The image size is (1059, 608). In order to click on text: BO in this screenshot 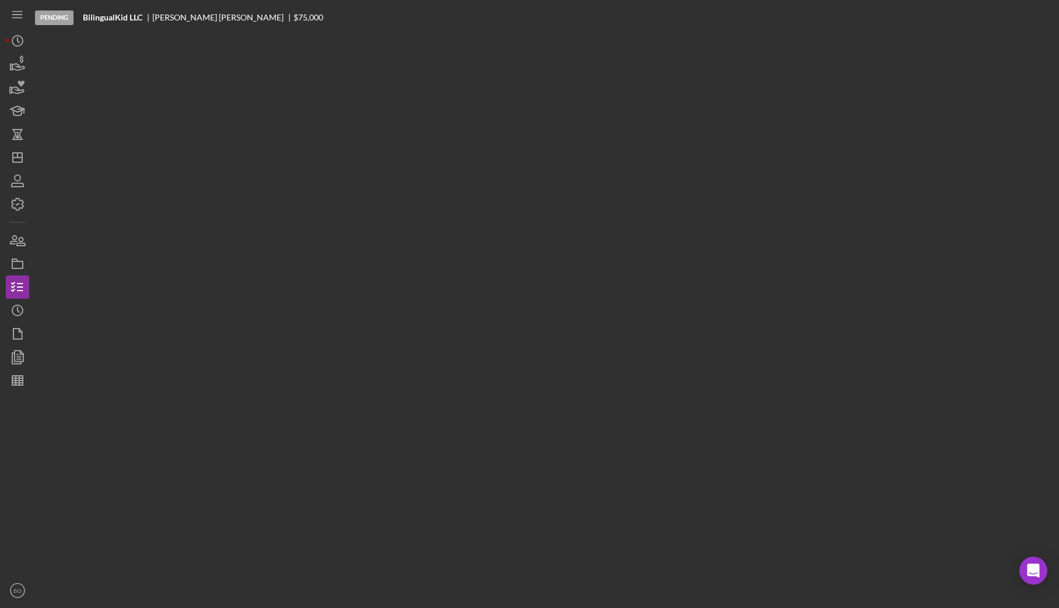, I will do `click(18, 591)`.